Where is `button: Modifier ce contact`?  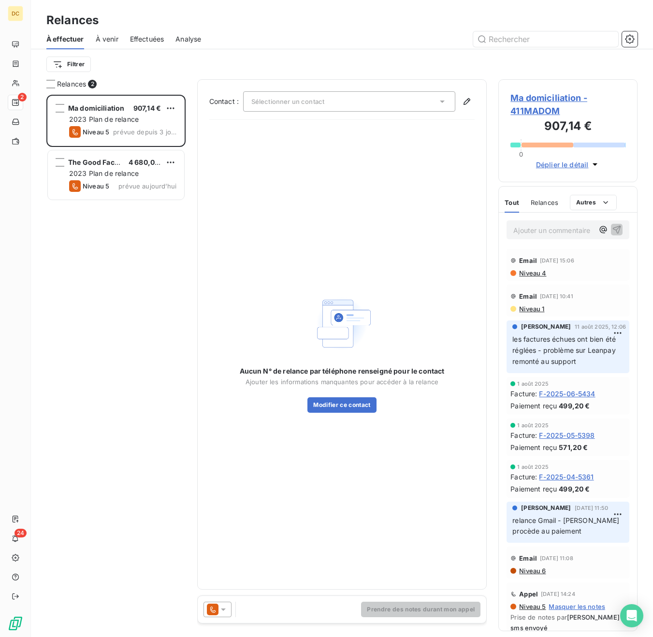
button: Modifier ce contact is located at coordinates (342, 405).